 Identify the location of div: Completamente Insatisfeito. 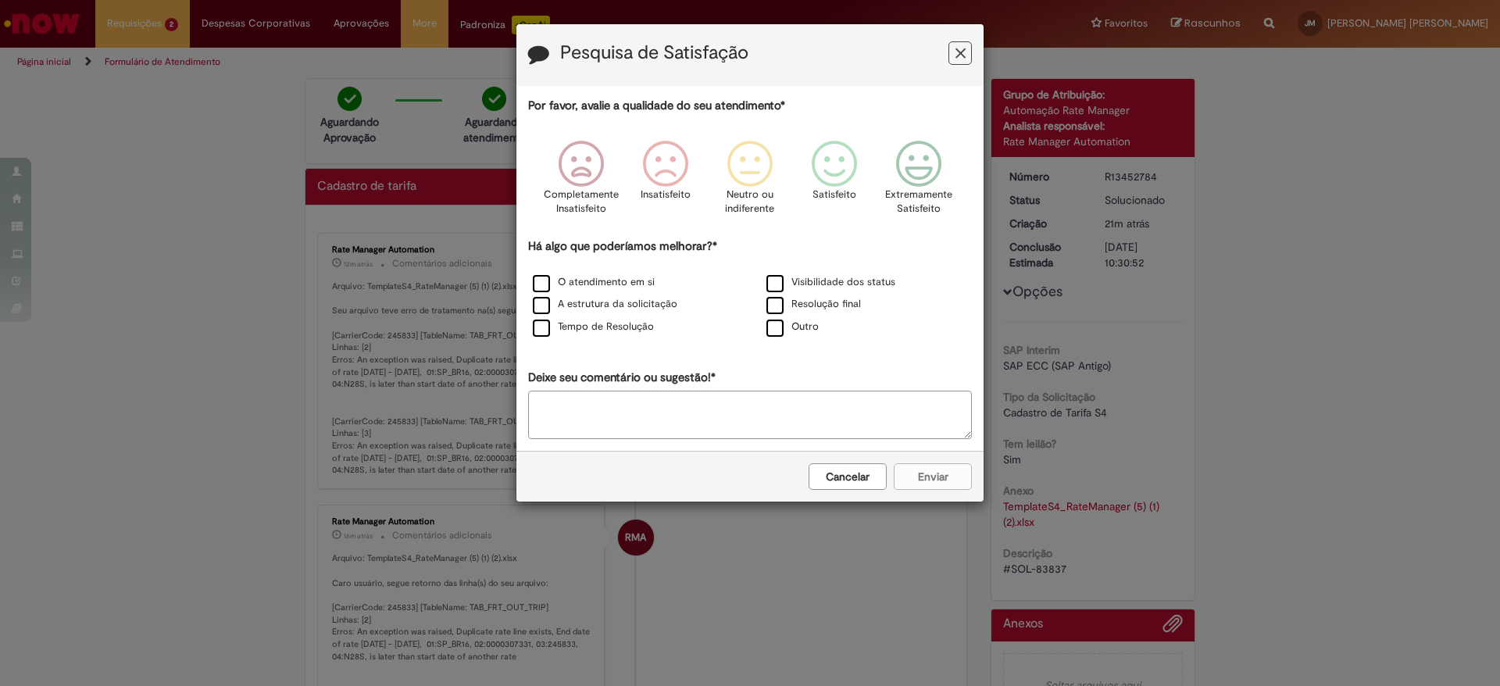
(581, 182).